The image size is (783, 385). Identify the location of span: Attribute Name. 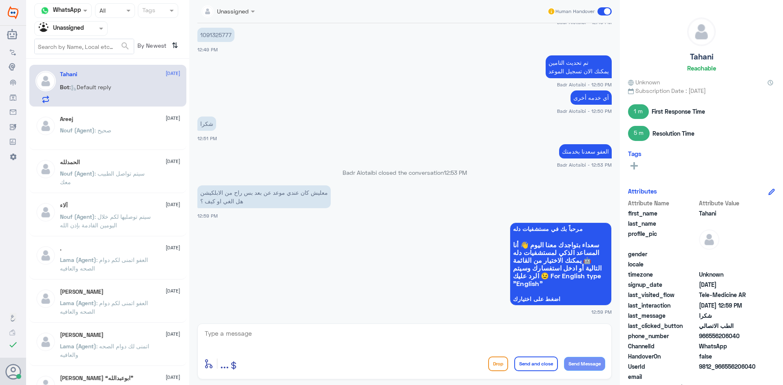
(663, 203).